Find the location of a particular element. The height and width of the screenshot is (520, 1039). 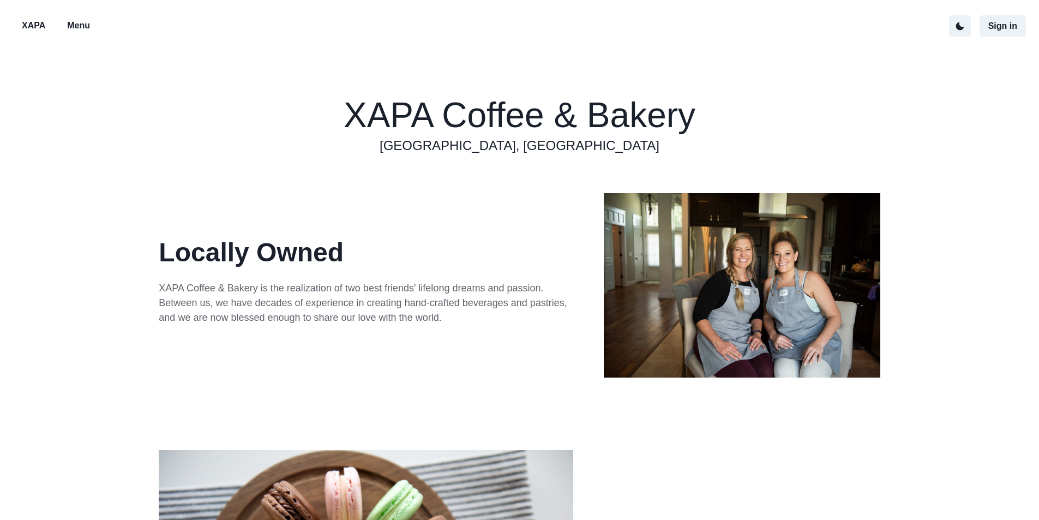

p: Locally Owned is located at coordinates (366, 252).